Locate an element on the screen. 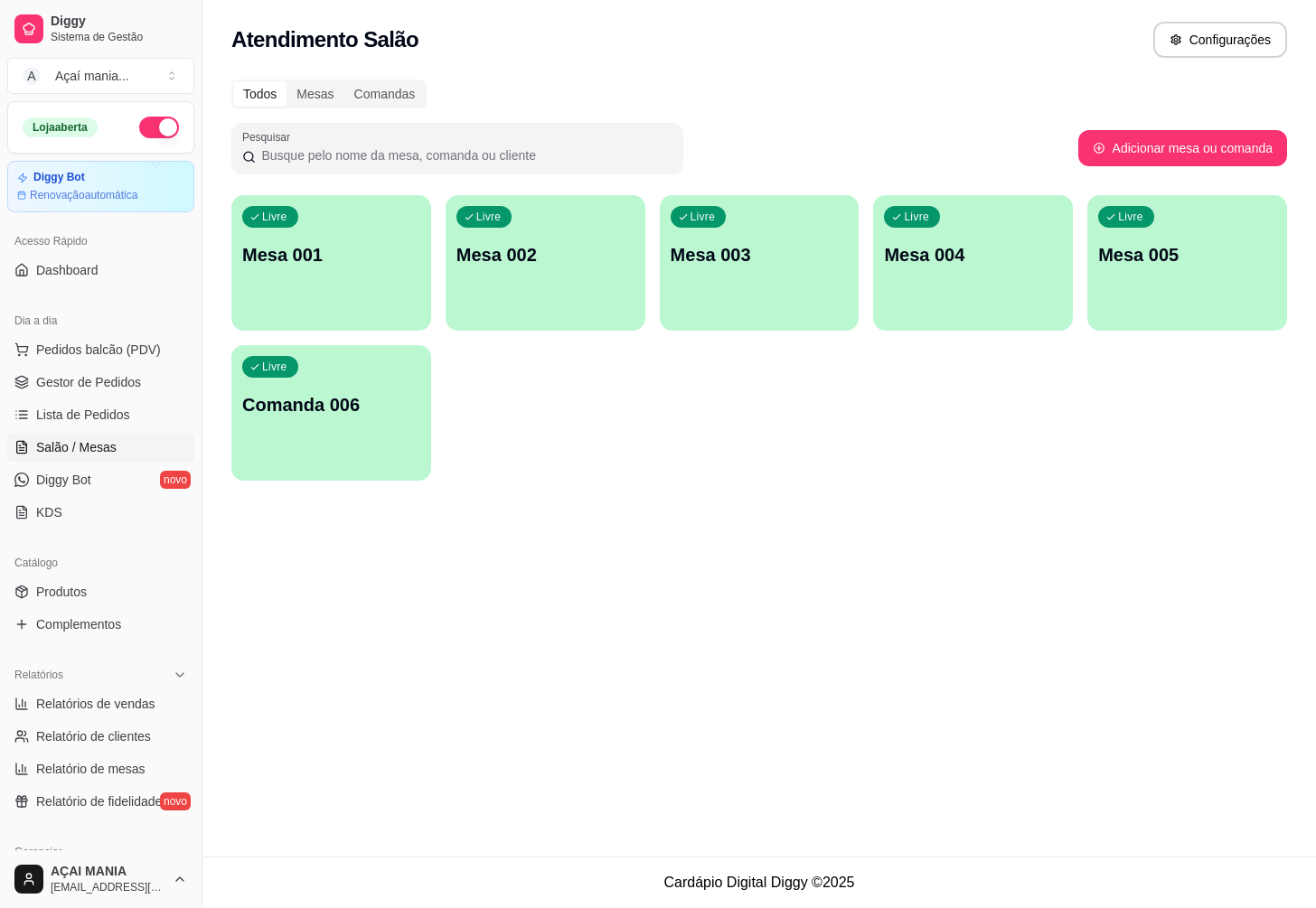 The height and width of the screenshot is (908, 1316). span: A is located at coordinates (32, 76).